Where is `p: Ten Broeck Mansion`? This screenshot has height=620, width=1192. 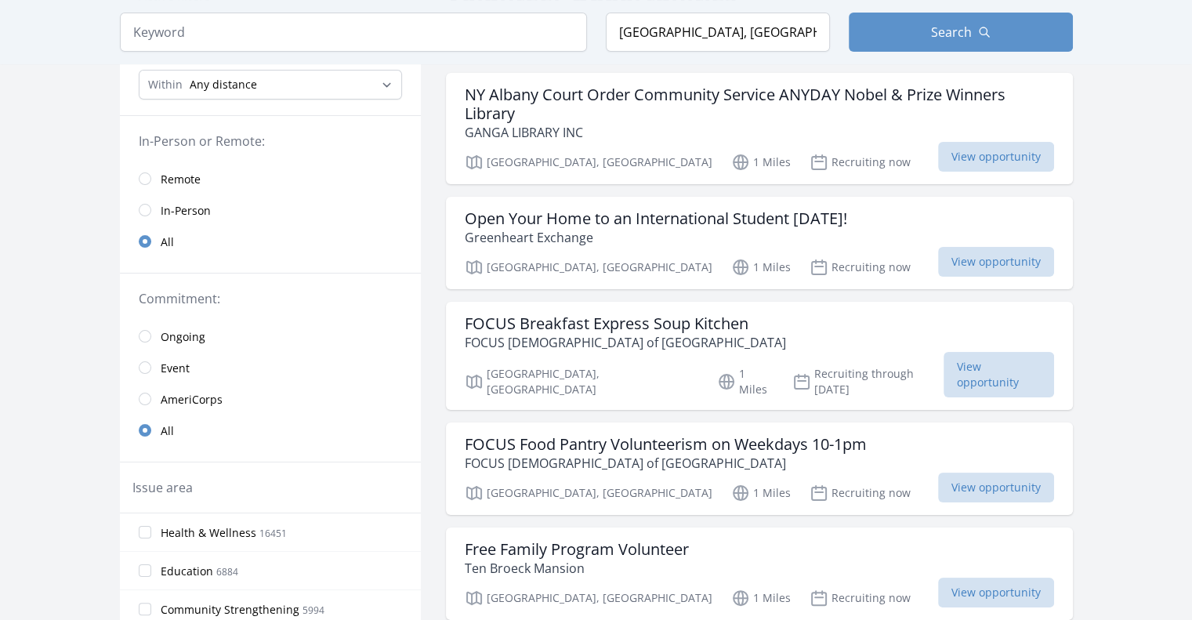
p: Ten Broeck Mansion is located at coordinates (577, 568).